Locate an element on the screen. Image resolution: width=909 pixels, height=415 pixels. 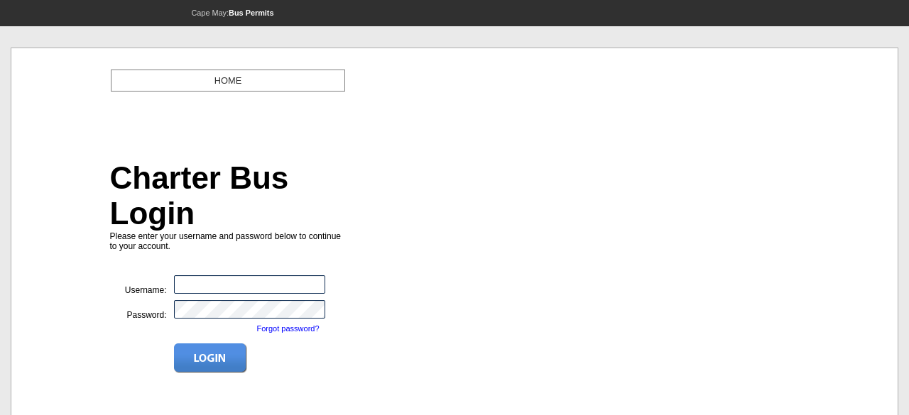
span: Please enter your username and password below to continue to your account. is located at coordinates (228, 297).